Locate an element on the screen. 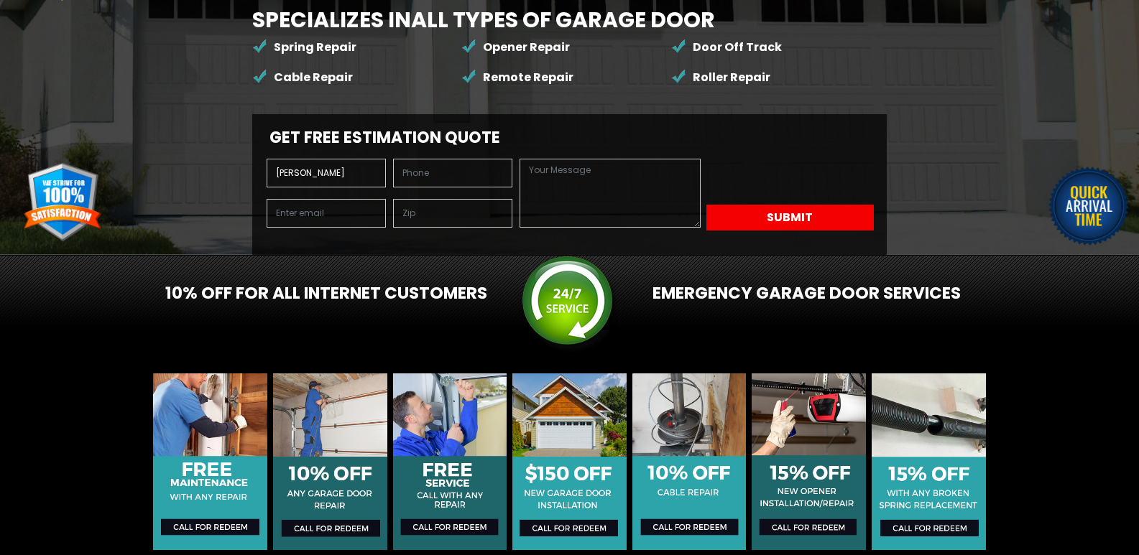  input: Zip is located at coordinates (453, 213).